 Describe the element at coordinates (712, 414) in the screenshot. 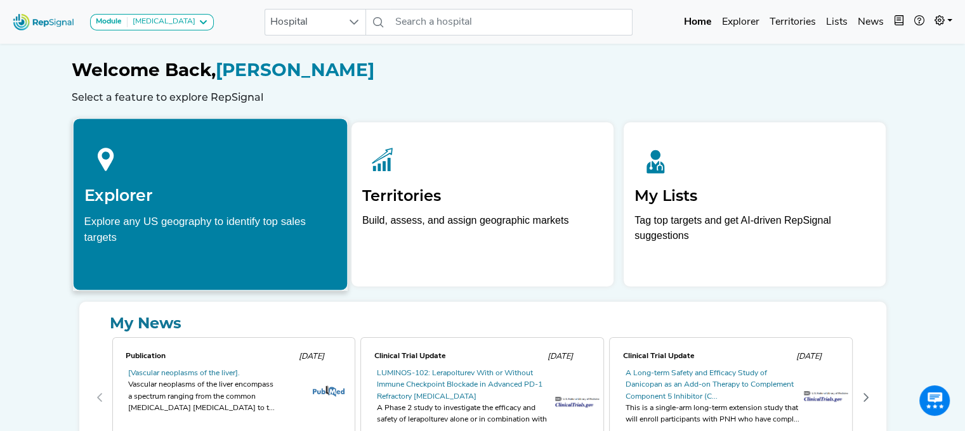

I see `div: This is a single-arm long-term extension study that will enroll participants with PNH who have co...` at that location.